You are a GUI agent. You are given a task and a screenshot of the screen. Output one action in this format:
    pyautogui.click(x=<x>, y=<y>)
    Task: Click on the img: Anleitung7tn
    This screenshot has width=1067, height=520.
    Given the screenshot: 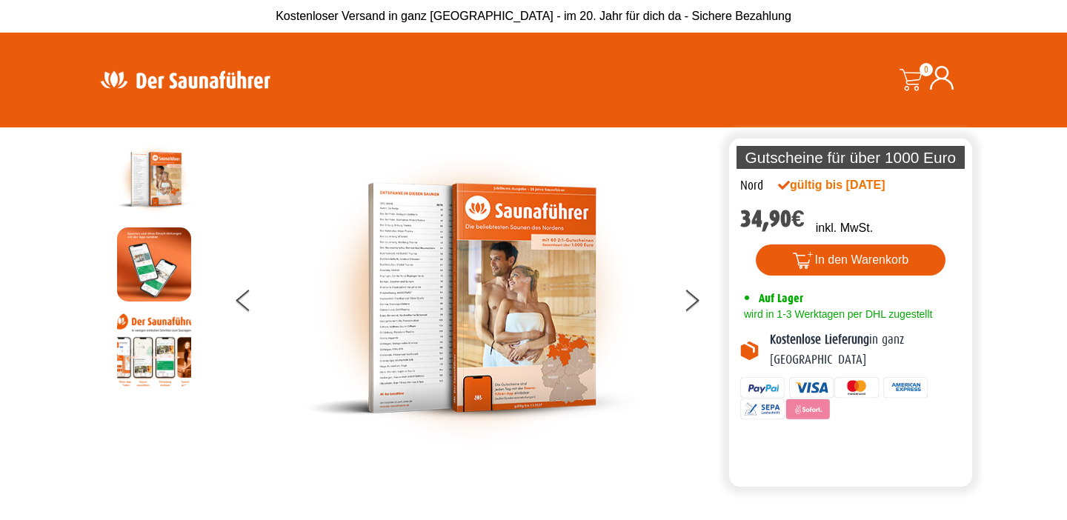 What is the action you would take?
    pyautogui.click(x=154, y=350)
    